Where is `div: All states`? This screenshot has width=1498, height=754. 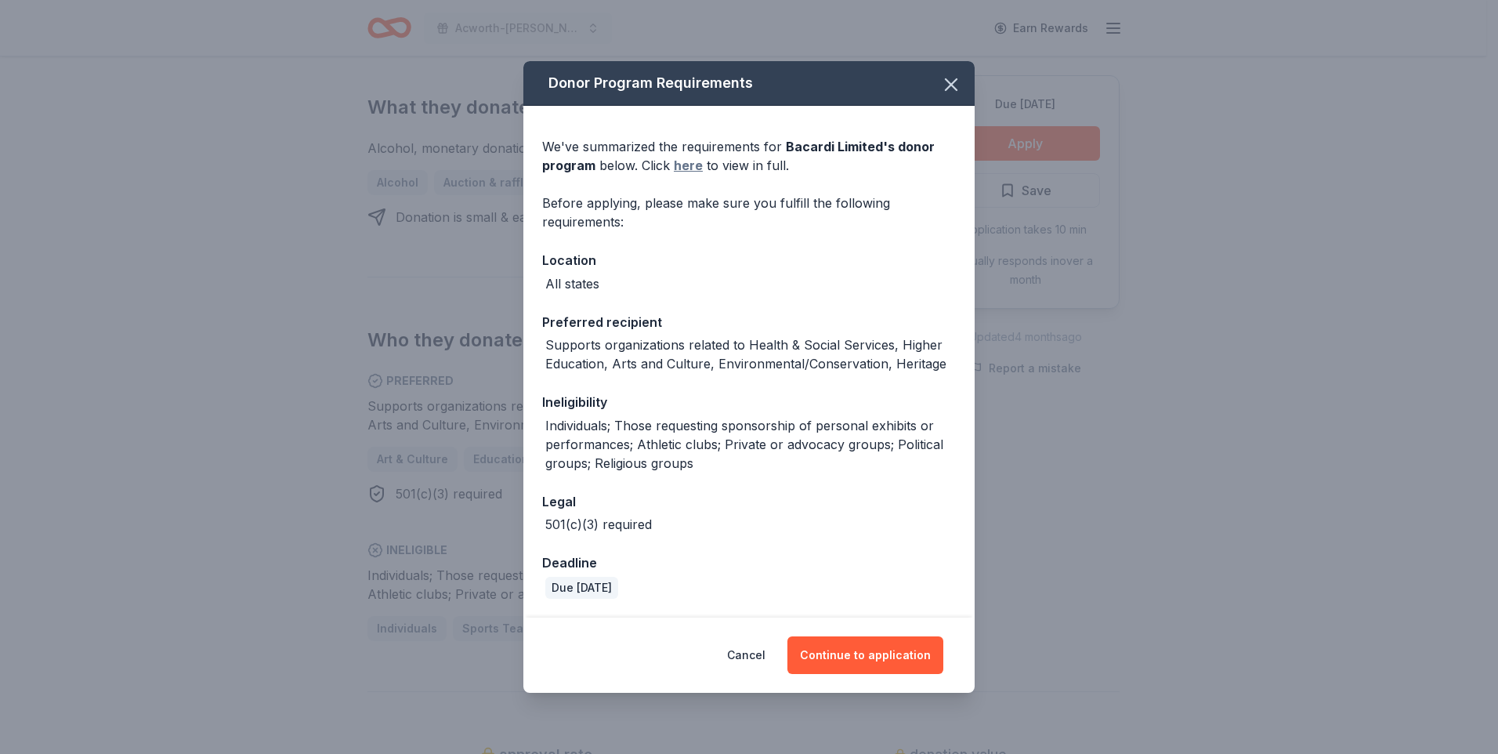
div: All states is located at coordinates (572, 284).